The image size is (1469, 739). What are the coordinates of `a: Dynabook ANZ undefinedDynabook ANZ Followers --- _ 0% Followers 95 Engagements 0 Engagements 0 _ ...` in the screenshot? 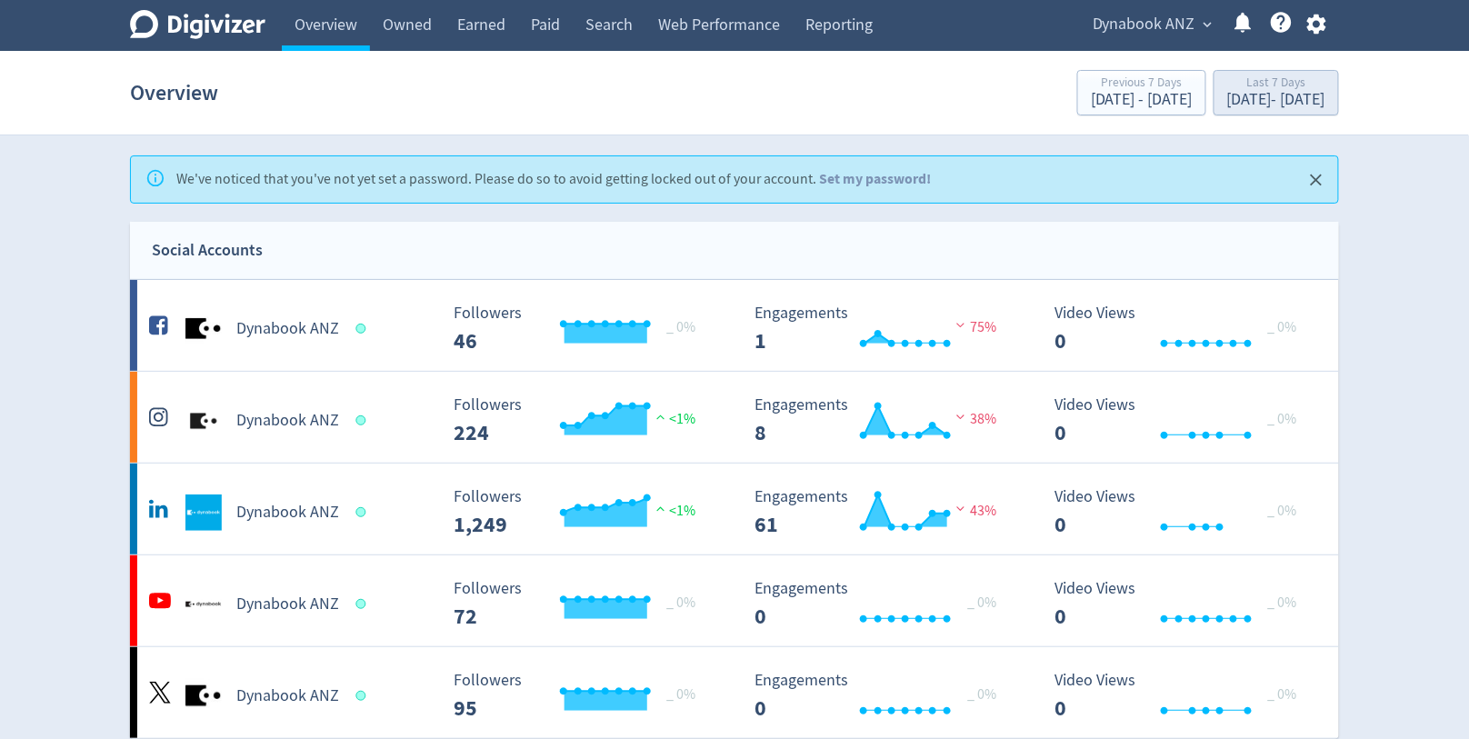 It's located at (735, 693).